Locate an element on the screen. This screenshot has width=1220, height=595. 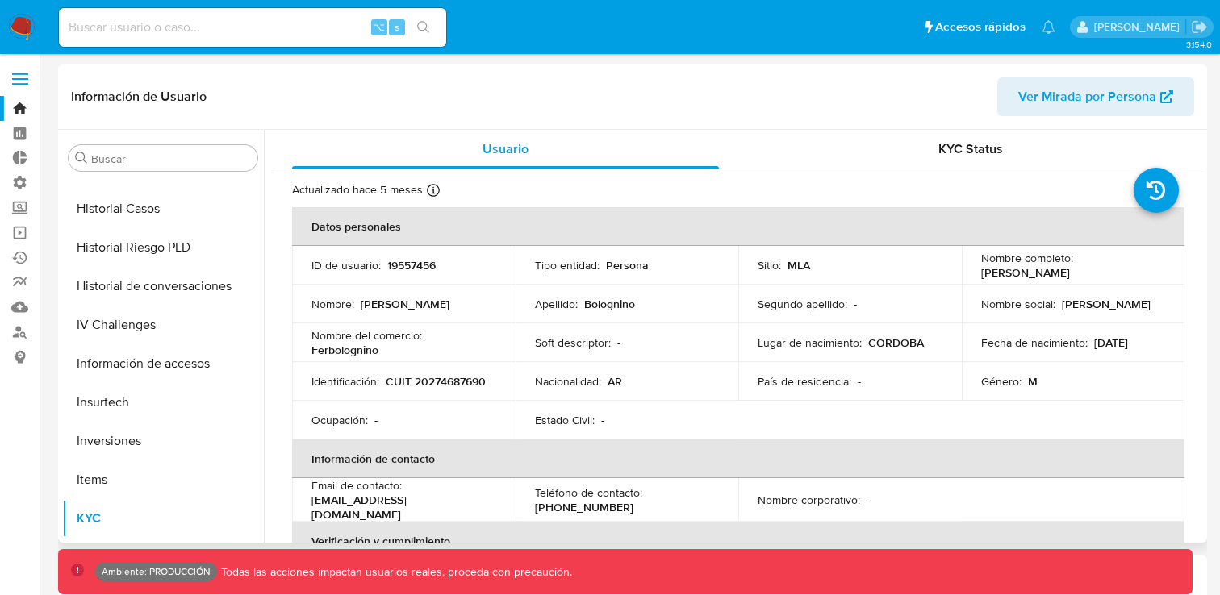
span: Accesos rápidos is located at coordinates (980, 27).